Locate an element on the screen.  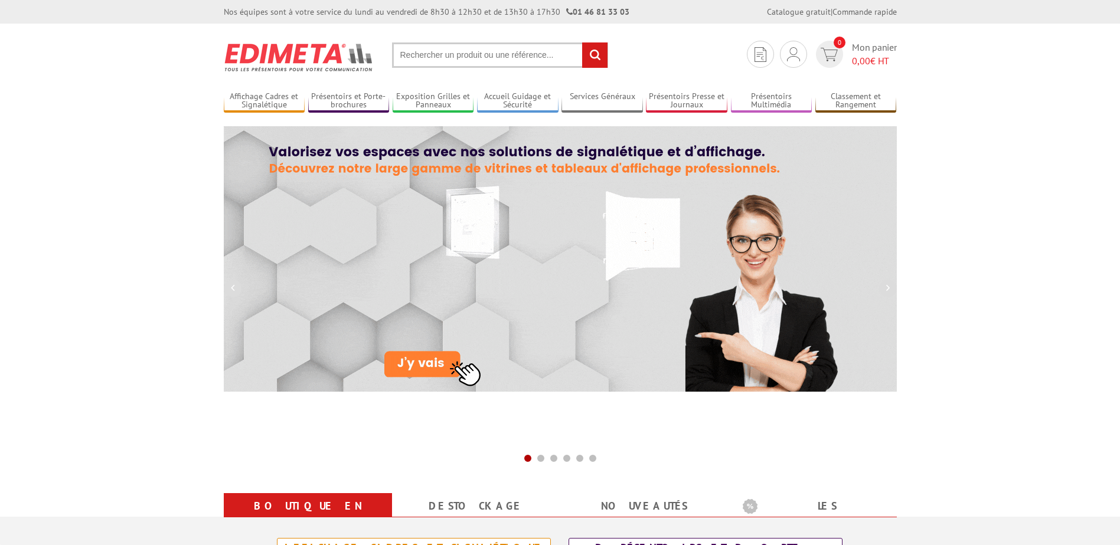
a: Présentoirs Presse et Journaux is located at coordinates (687, 101).